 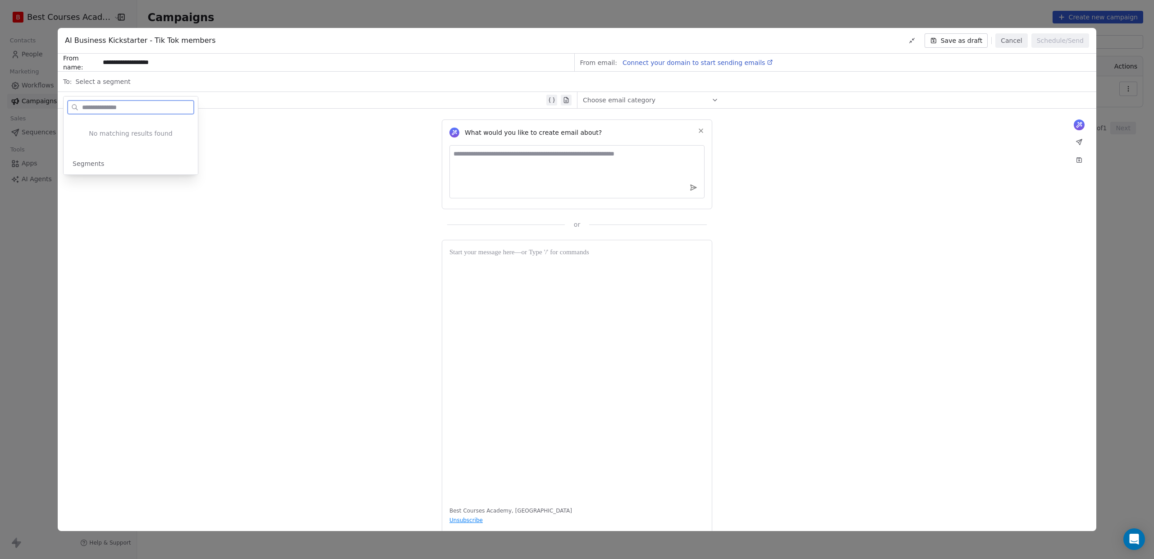 What do you see at coordinates (76, 101) in the screenshot?
I see `span: Subject:` at bounding box center [76, 101].